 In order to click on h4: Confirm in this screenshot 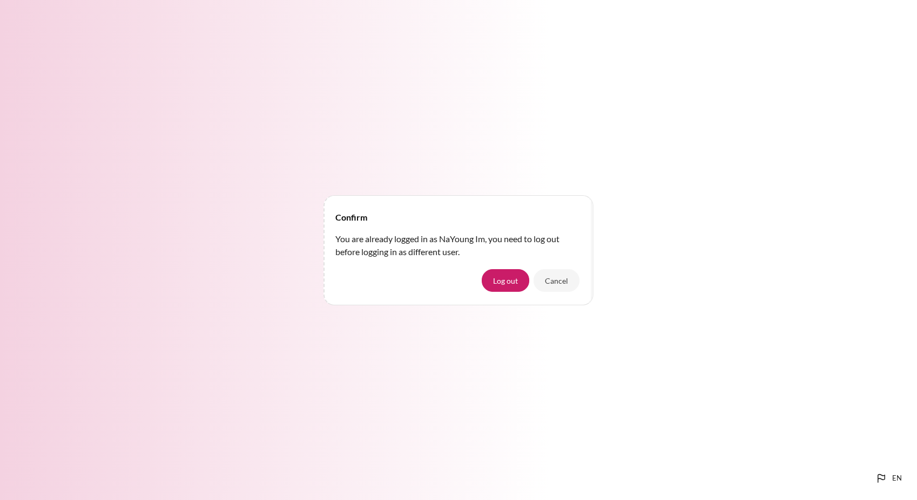, I will do `click(351, 218)`.